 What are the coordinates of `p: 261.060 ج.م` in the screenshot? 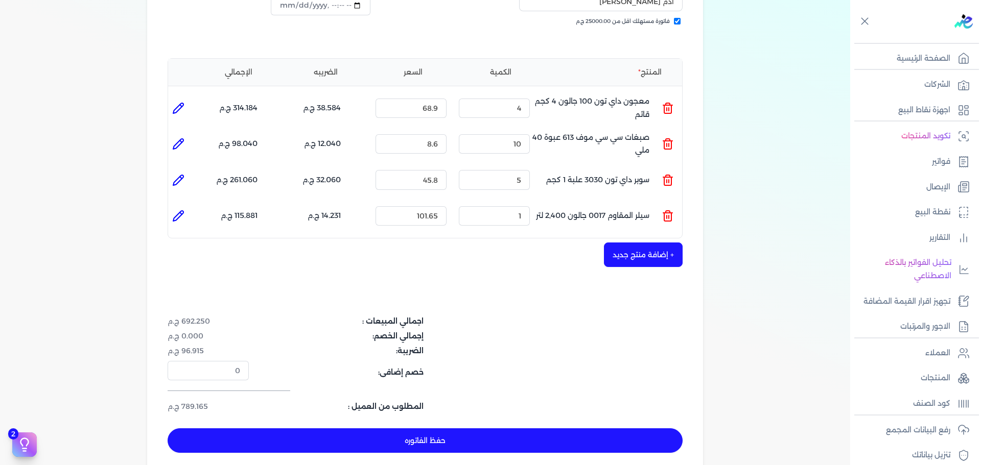 It's located at (236, 180).